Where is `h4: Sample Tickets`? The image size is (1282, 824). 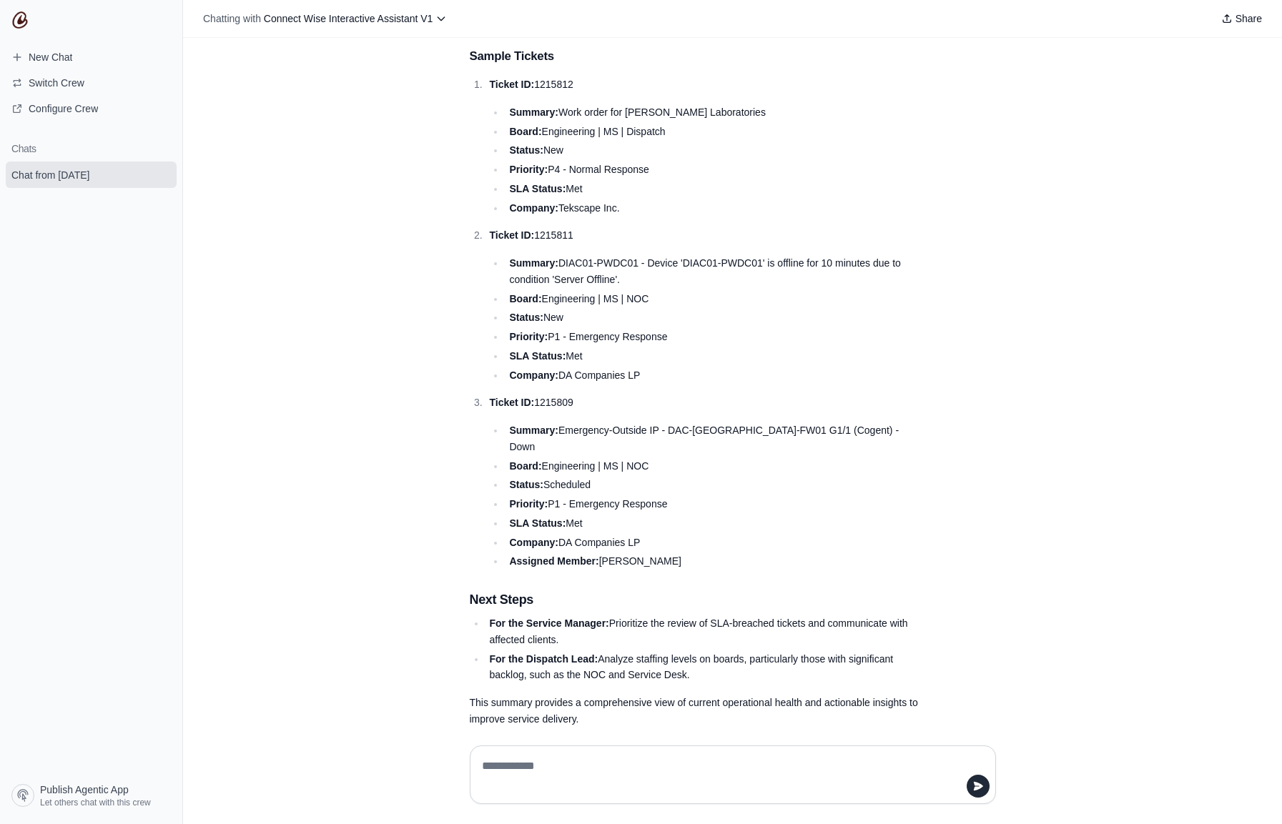
h4: Sample Tickets is located at coordinates (699, 56).